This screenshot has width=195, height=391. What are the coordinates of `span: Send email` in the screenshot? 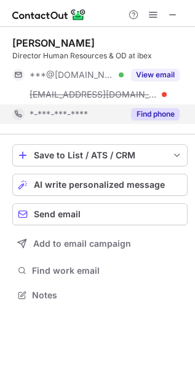 It's located at (57, 214).